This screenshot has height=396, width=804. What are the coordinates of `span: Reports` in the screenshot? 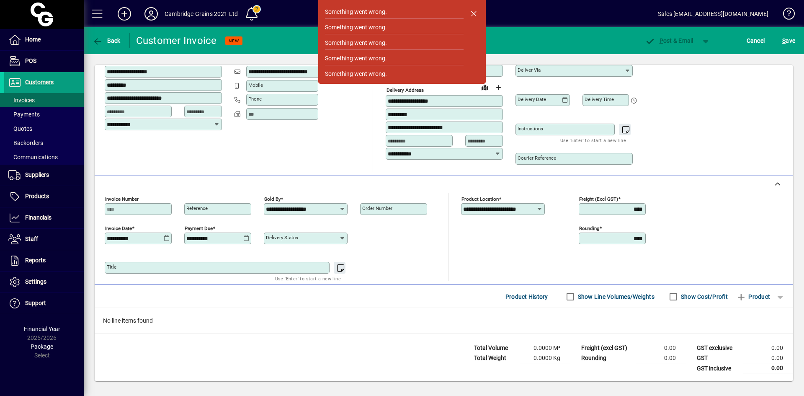 It's located at (35, 260).